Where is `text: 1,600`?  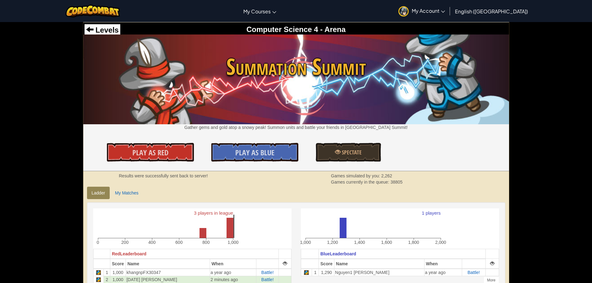 text: 1,600 is located at coordinates (386, 242).